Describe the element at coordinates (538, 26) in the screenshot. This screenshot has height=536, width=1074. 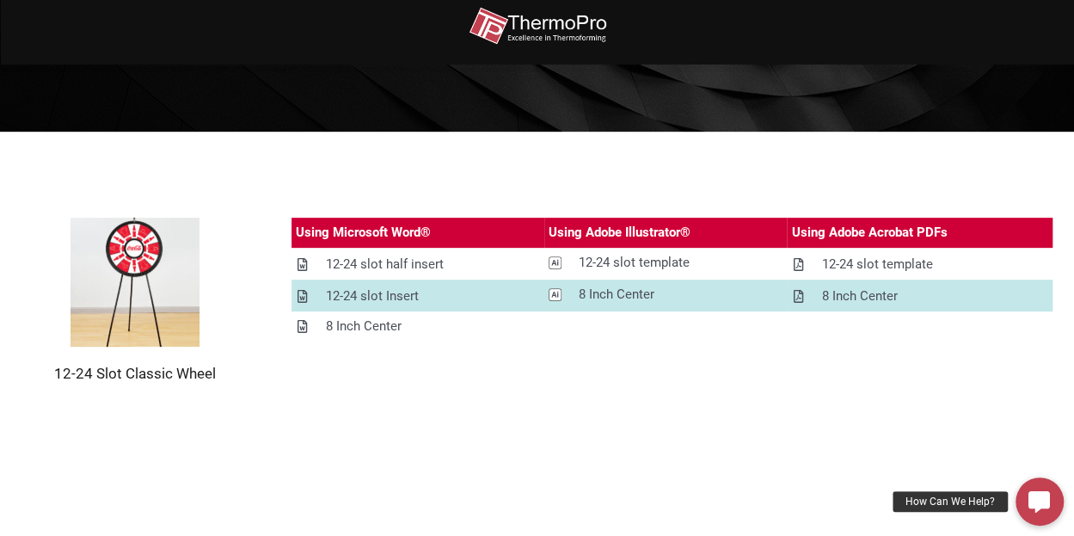
I see `img: thermopro-logo-non-iso` at that location.